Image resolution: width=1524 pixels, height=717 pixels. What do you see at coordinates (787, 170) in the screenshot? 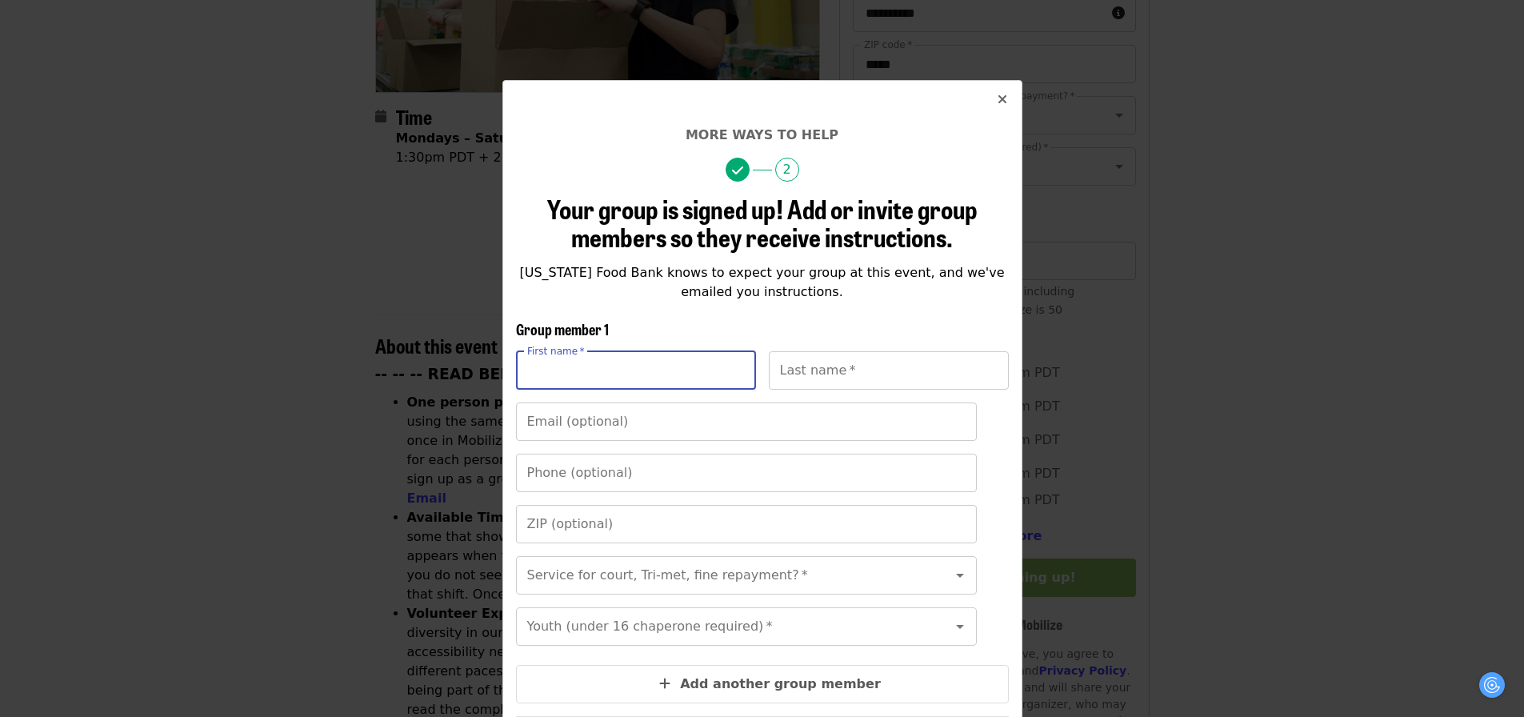
I see `span: 2` at bounding box center [787, 170].